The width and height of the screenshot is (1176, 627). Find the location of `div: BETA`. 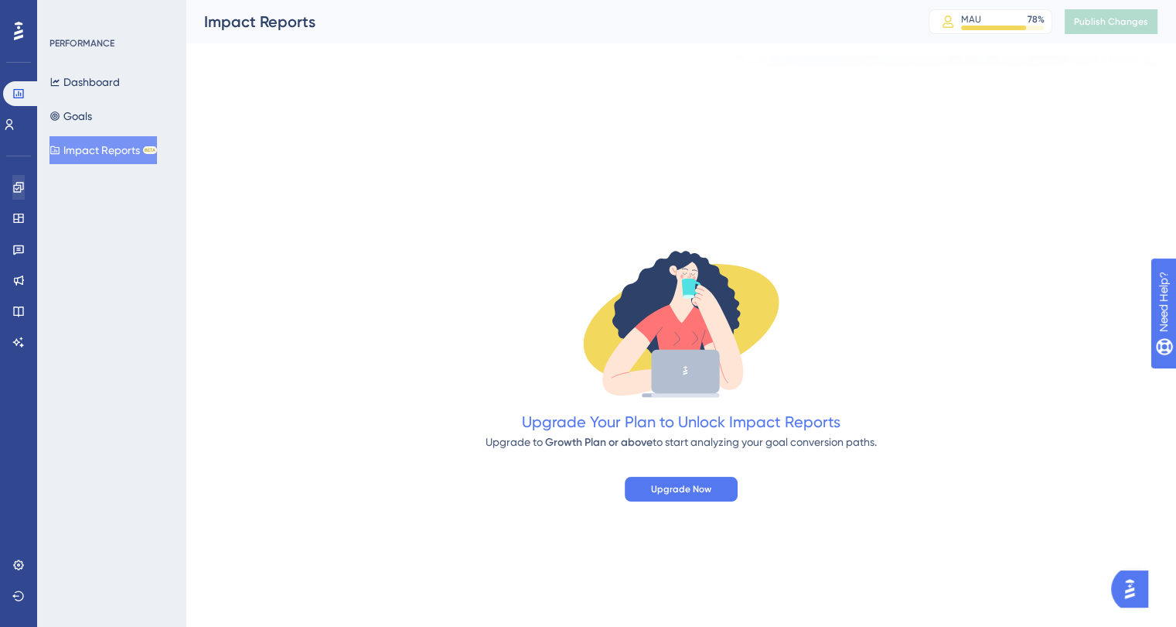

div: BETA is located at coordinates (150, 150).